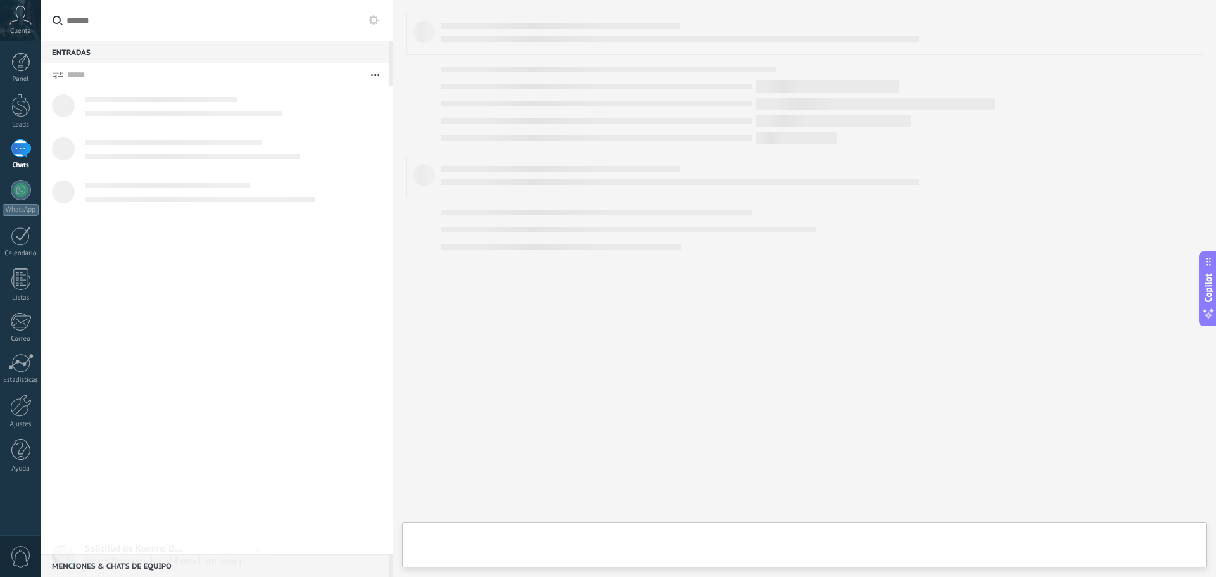 This screenshot has width=1216, height=577. I want to click on div: Leads, so click(21, 125).